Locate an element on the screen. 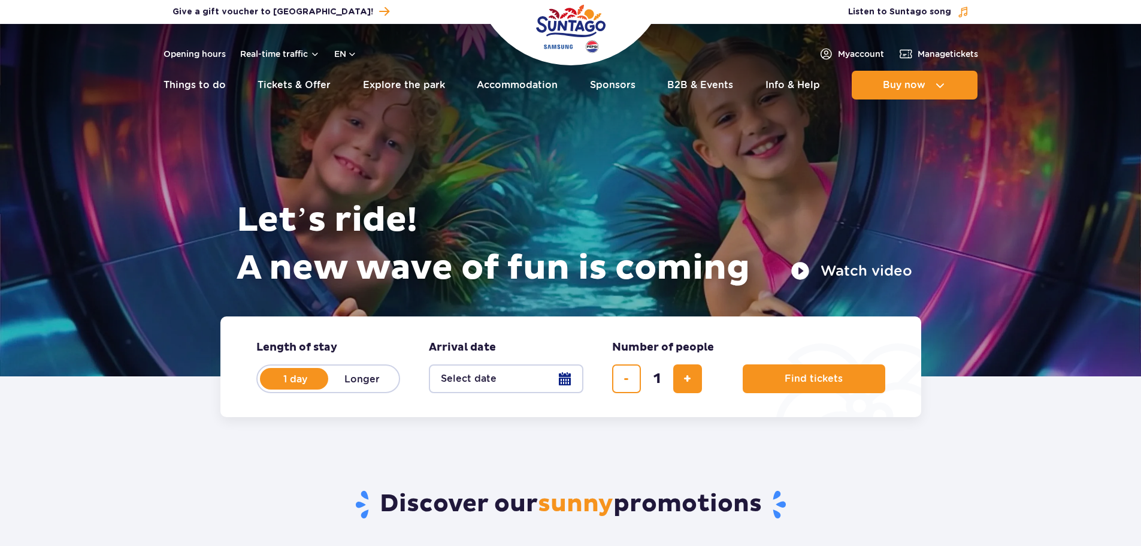 The width and height of the screenshot is (1141, 546). button: Select date is located at coordinates (506, 378).